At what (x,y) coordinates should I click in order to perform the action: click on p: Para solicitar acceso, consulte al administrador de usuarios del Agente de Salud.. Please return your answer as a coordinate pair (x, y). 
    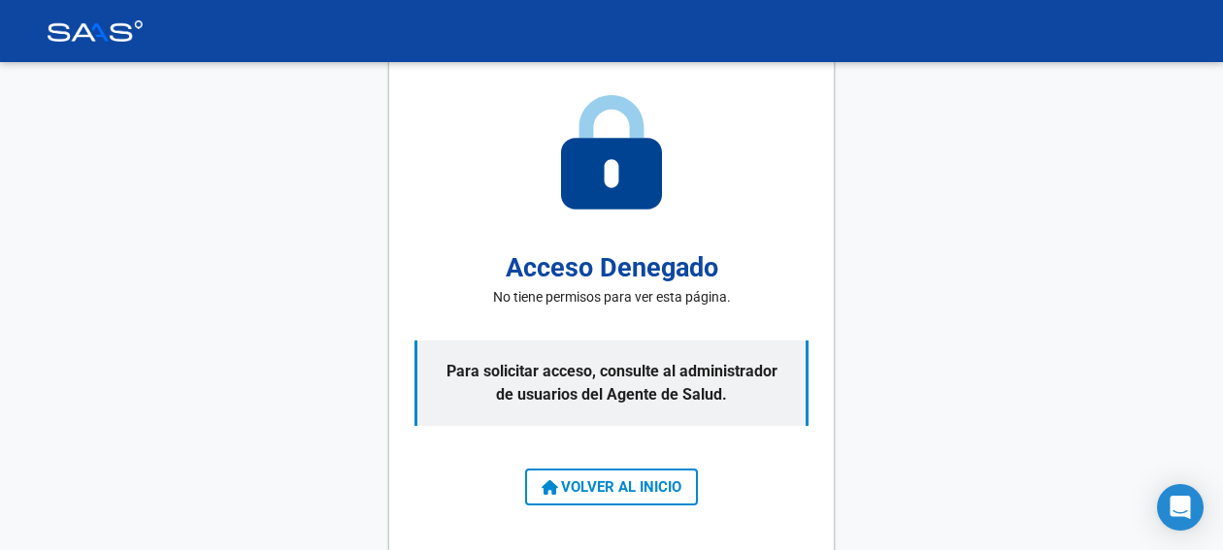
    Looking at the image, I should click on (611, 383).